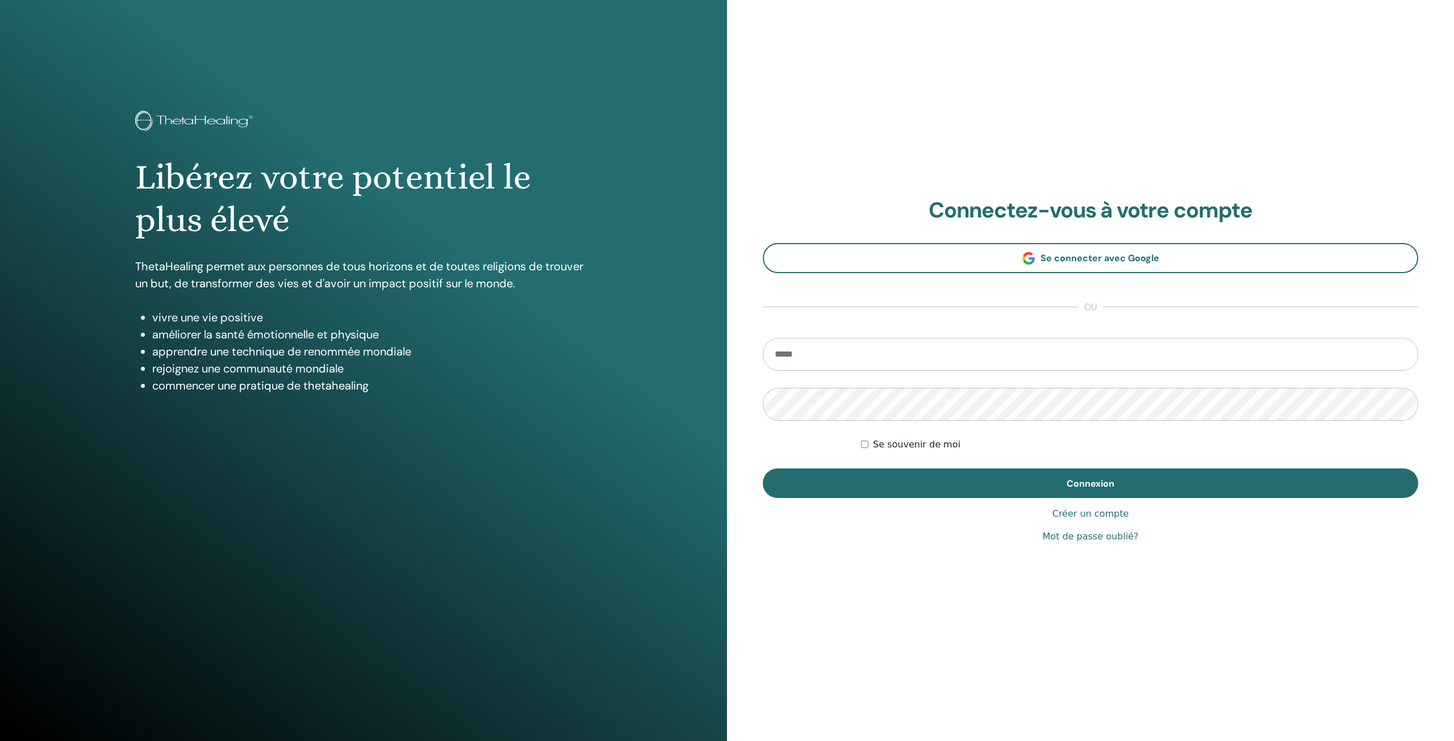 Image resolution: width=1454 pixels, height=741 pixels. I want to click on div: Keep me authenticated indefinitely or until I manually logout, so click(1140, 445).